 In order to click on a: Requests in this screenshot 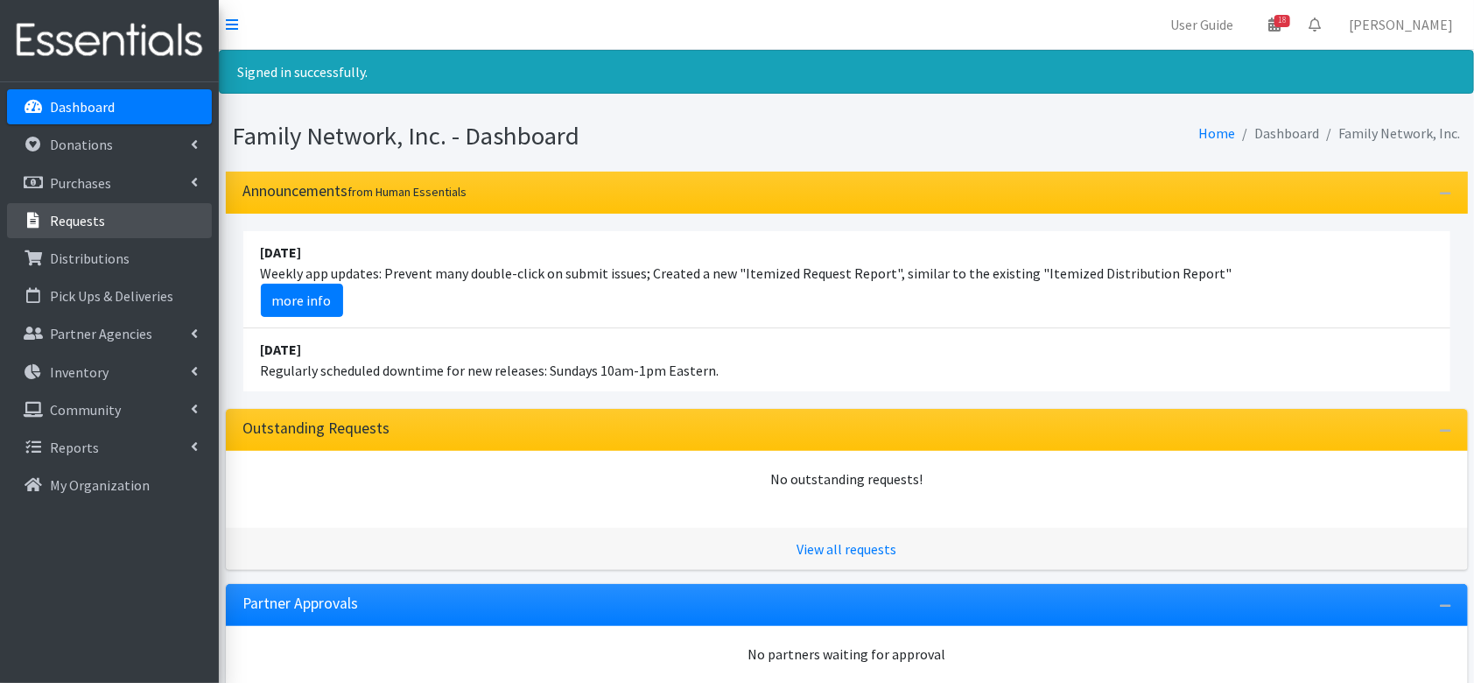, I will do `click(109, 221)`.